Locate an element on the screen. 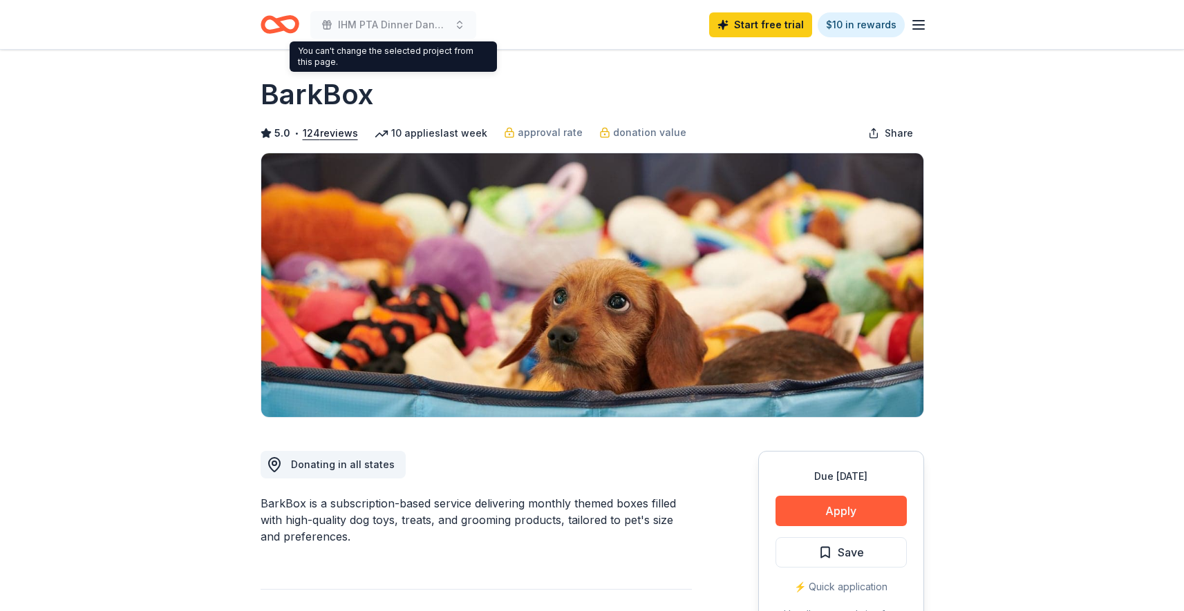  span: Save is located at coordinates (851, 553).